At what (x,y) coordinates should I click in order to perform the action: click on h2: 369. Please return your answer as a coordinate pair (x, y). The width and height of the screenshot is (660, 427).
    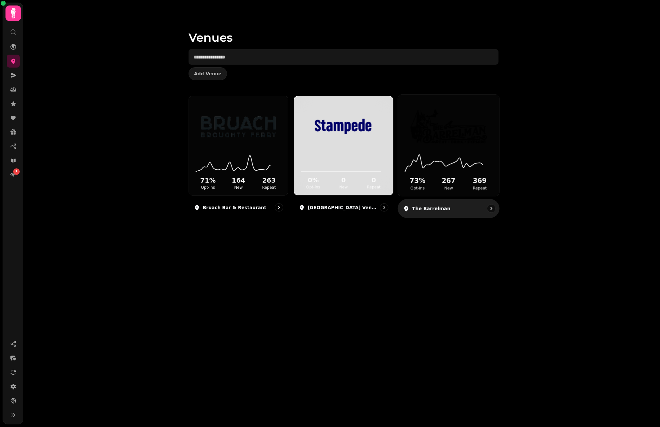
    Looking at the image, I should click on (480, 181).